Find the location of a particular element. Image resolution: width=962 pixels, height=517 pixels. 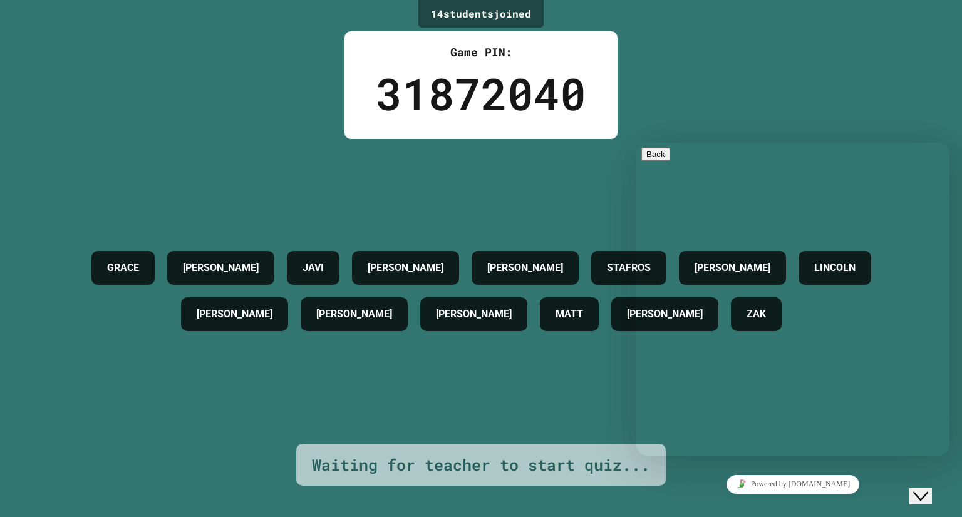

h4: MATT is located at coordinates (569, 314).